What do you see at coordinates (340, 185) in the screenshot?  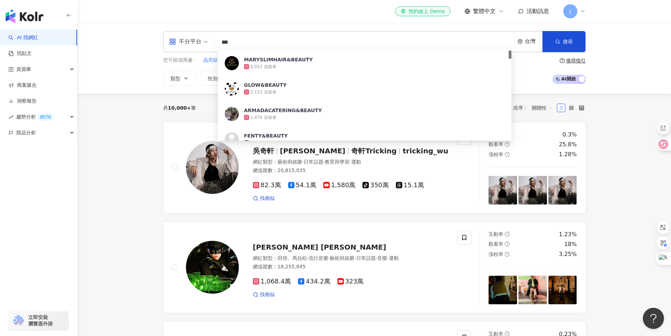 I see `span: 1,580萬` at bounding box center [340, 185].